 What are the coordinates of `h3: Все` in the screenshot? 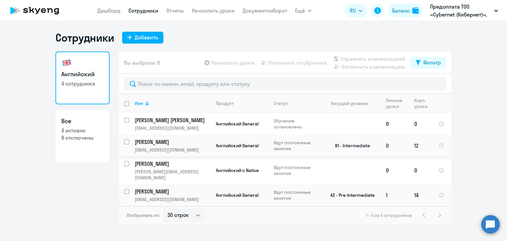 It's located at (82, 121).